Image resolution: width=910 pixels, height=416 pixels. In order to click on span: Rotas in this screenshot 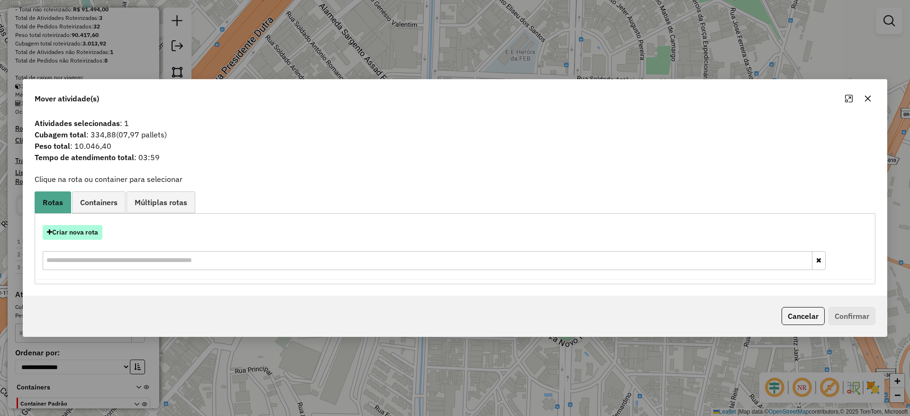, I will do `click(53, 202)`.